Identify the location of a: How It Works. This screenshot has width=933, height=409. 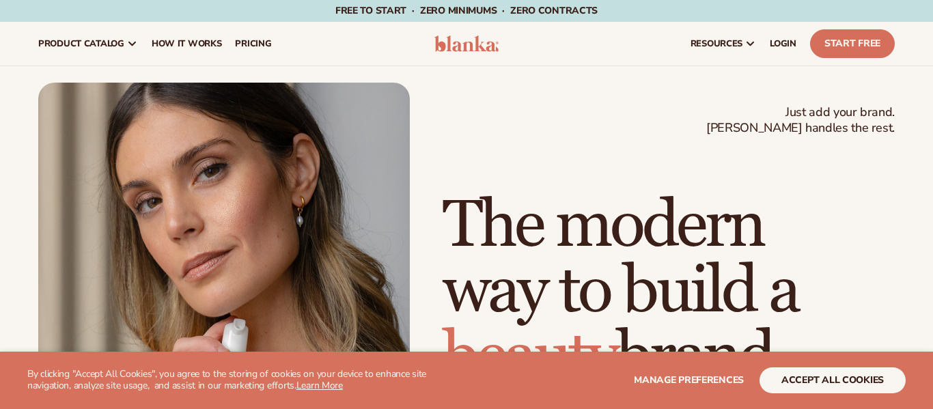
(186, 44).